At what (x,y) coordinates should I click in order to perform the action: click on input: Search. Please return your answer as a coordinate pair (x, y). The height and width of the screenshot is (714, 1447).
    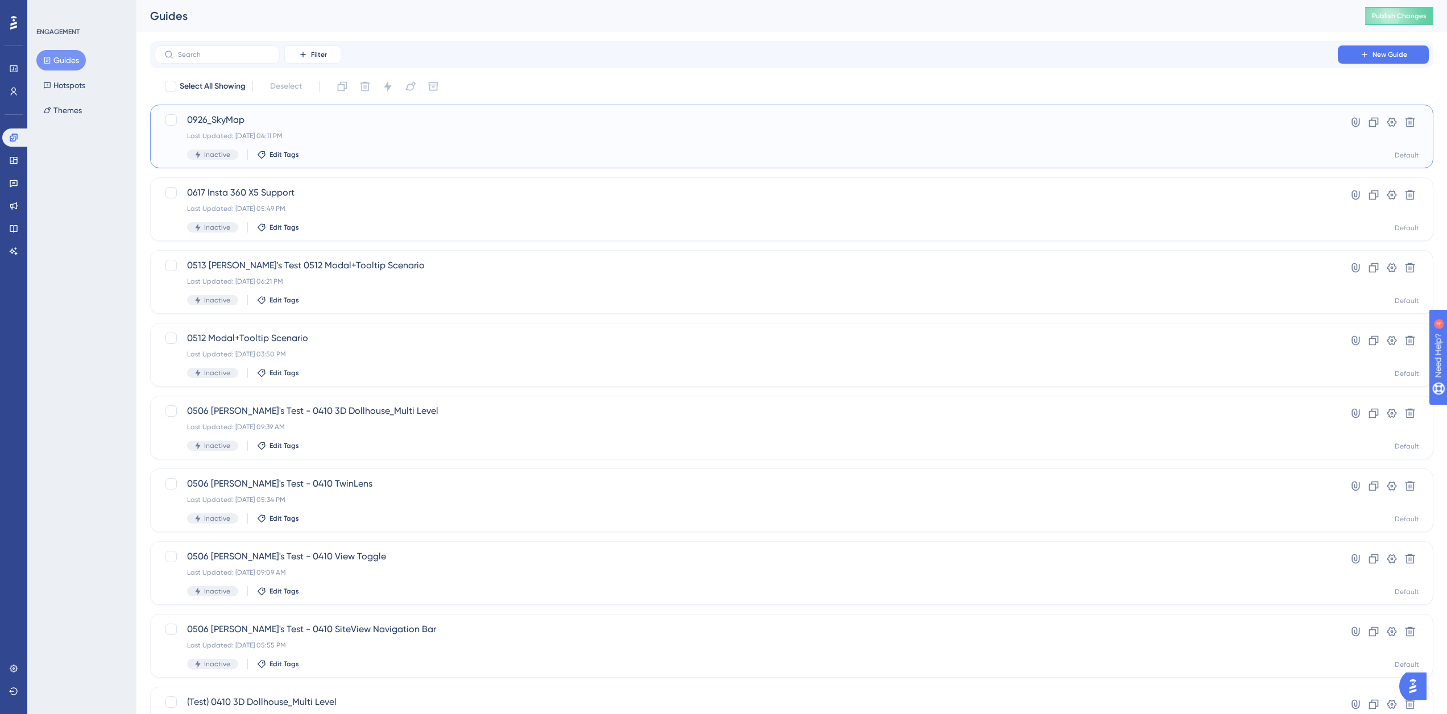
    Looking at the image, I should click on (224, 55).